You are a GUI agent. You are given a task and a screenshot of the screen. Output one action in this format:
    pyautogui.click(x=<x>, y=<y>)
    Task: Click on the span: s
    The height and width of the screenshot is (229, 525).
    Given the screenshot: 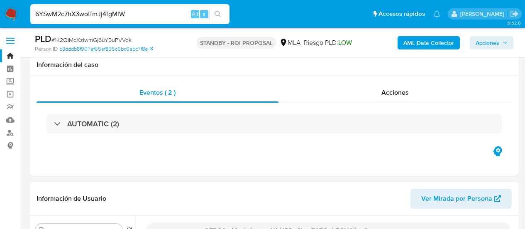 What is the action you would take?
    pyautogui.click(x=204, y=14)
    